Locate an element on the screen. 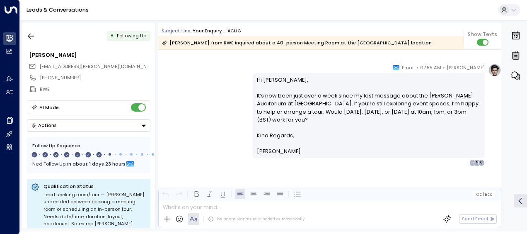 The width and height of the screenshot is (527, 234). div: Your enquiry - XCHG is located at coordinates (217, 31).